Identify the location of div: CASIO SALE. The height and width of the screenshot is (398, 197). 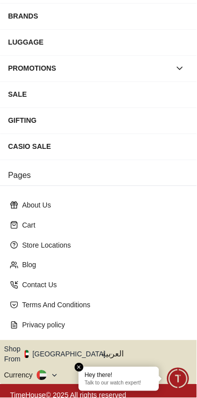
(98, 146).